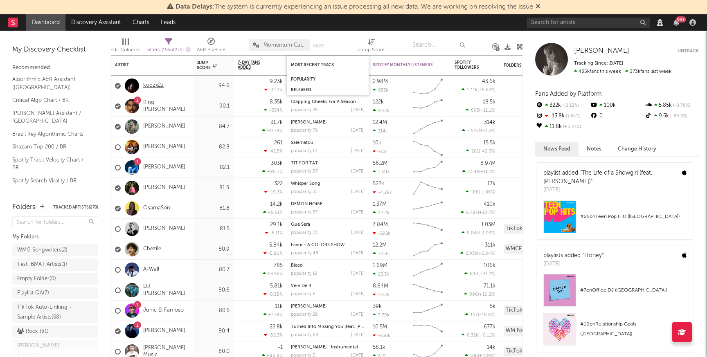  I want to click on div: Whisper Song, so click(328, 184).